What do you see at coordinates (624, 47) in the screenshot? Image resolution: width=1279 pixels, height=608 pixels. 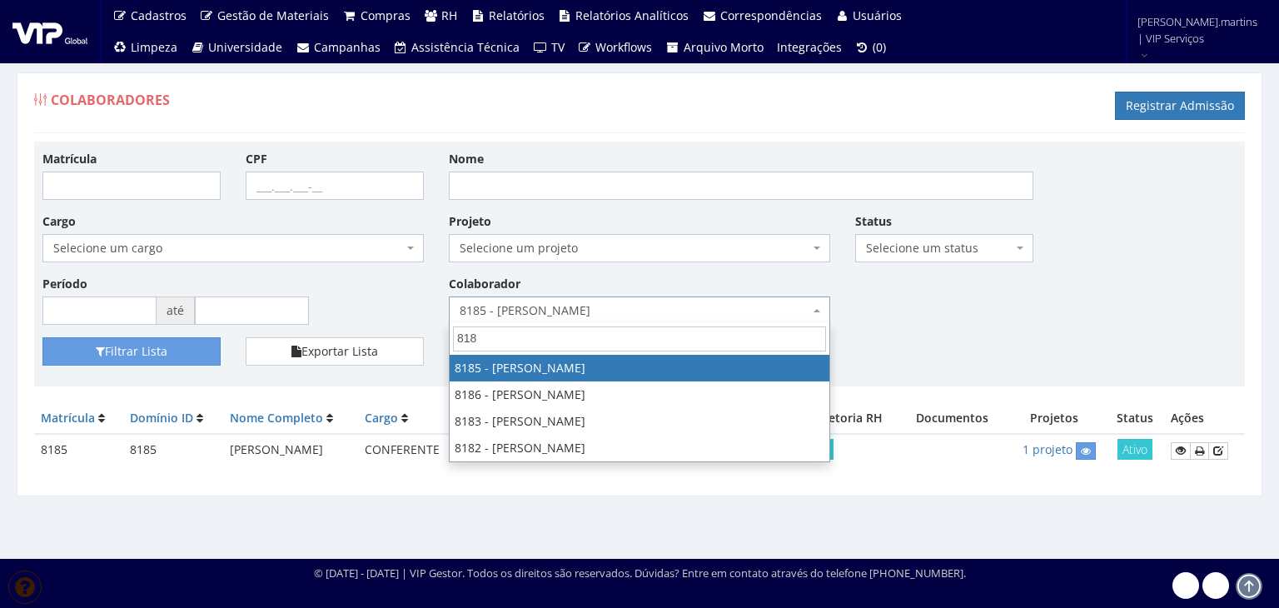 I see `span: Workflows` at bounding box center [624, 47].